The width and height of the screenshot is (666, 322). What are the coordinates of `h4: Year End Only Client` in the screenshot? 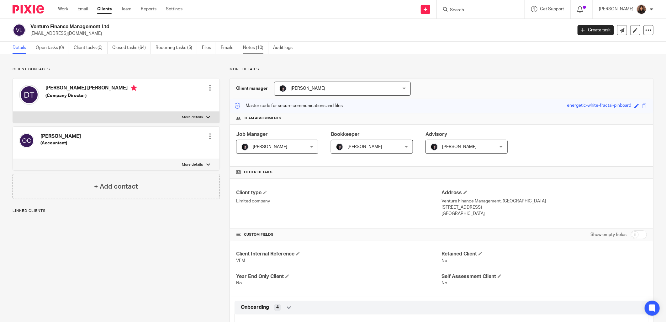 It's located at (339, 276).